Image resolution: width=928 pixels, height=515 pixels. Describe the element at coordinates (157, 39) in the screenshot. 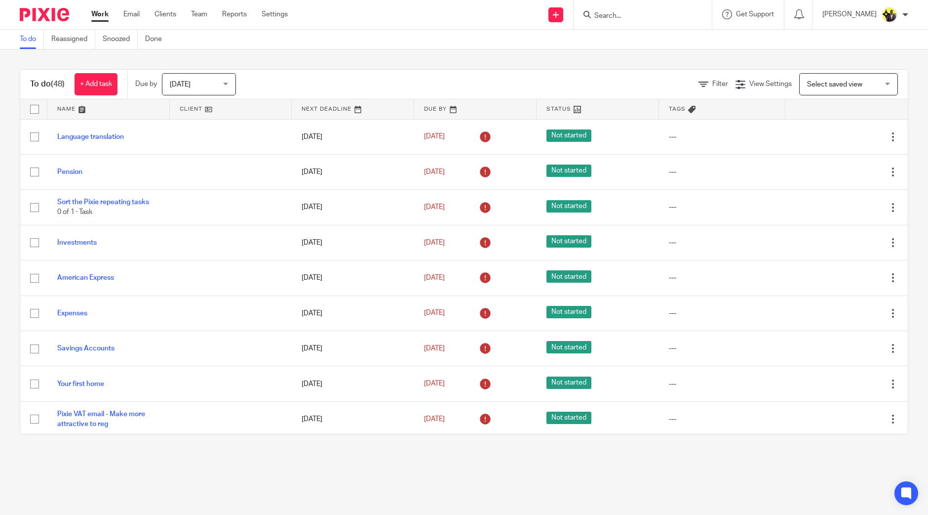

I see `a: Done` at that location.